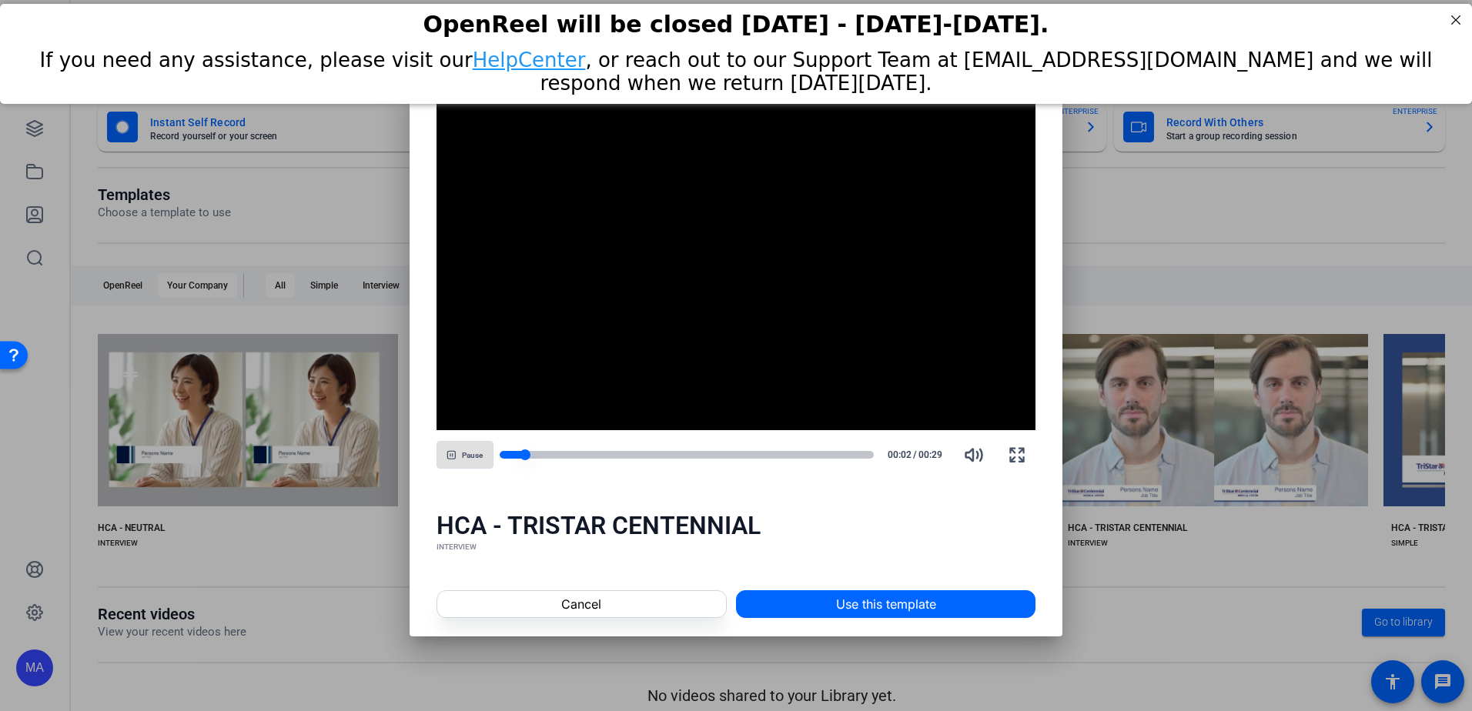 The height and width of the screenshot is (711, 1472). Describe the element at coordinates (465, 455) in the screenshot. I see `button: Pause` at that location.